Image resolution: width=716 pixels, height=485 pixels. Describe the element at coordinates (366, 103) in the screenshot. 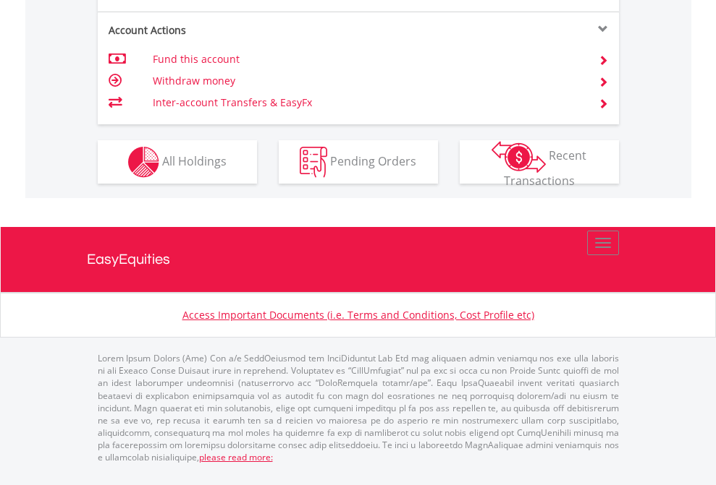

I see `td: Inter-account Transfers & EasyFx` at that location.